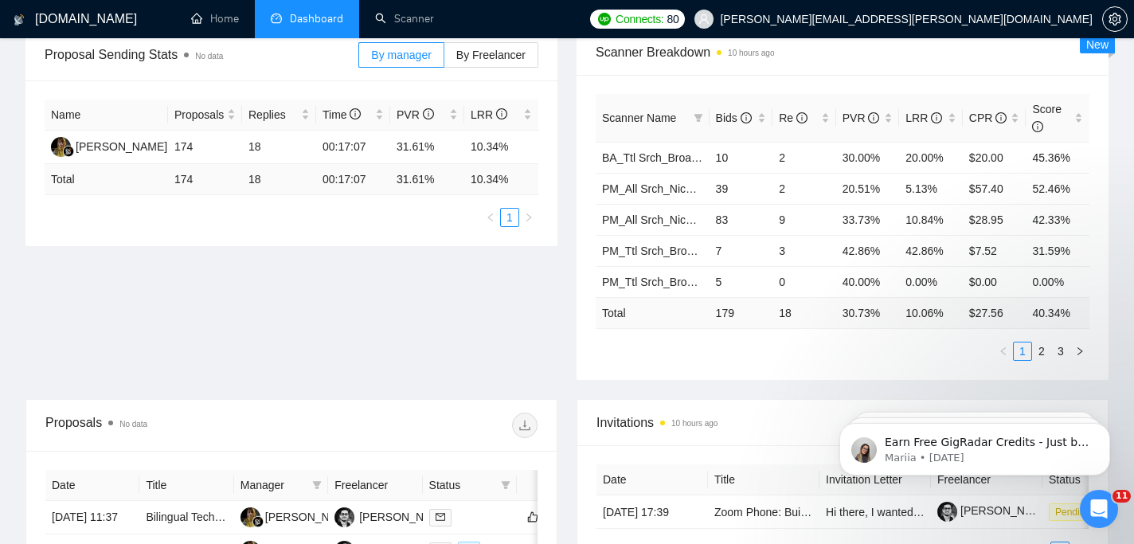 This screenshot has height=544, width=1134. What do you see at coordinates (793, 118) in the screenshot?
I see `span: Re` at bounding box center [793, 118].